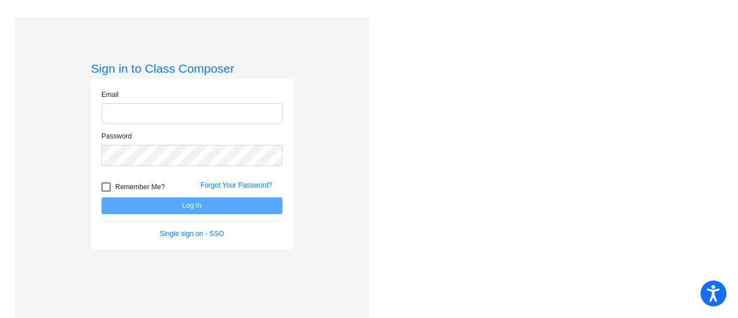 The width and height of the screenshot is (738, 318). I want to click on a: Forgot Your Password?, so click(236, 185).